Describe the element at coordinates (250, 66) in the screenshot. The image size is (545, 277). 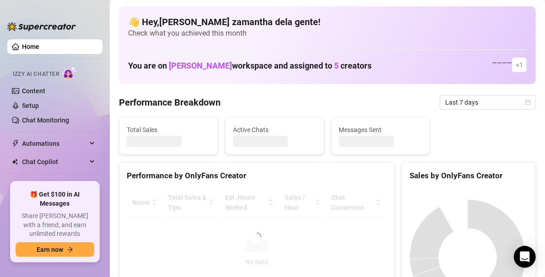
I see `h1: You are on workspace and assigned to creators` at that location.